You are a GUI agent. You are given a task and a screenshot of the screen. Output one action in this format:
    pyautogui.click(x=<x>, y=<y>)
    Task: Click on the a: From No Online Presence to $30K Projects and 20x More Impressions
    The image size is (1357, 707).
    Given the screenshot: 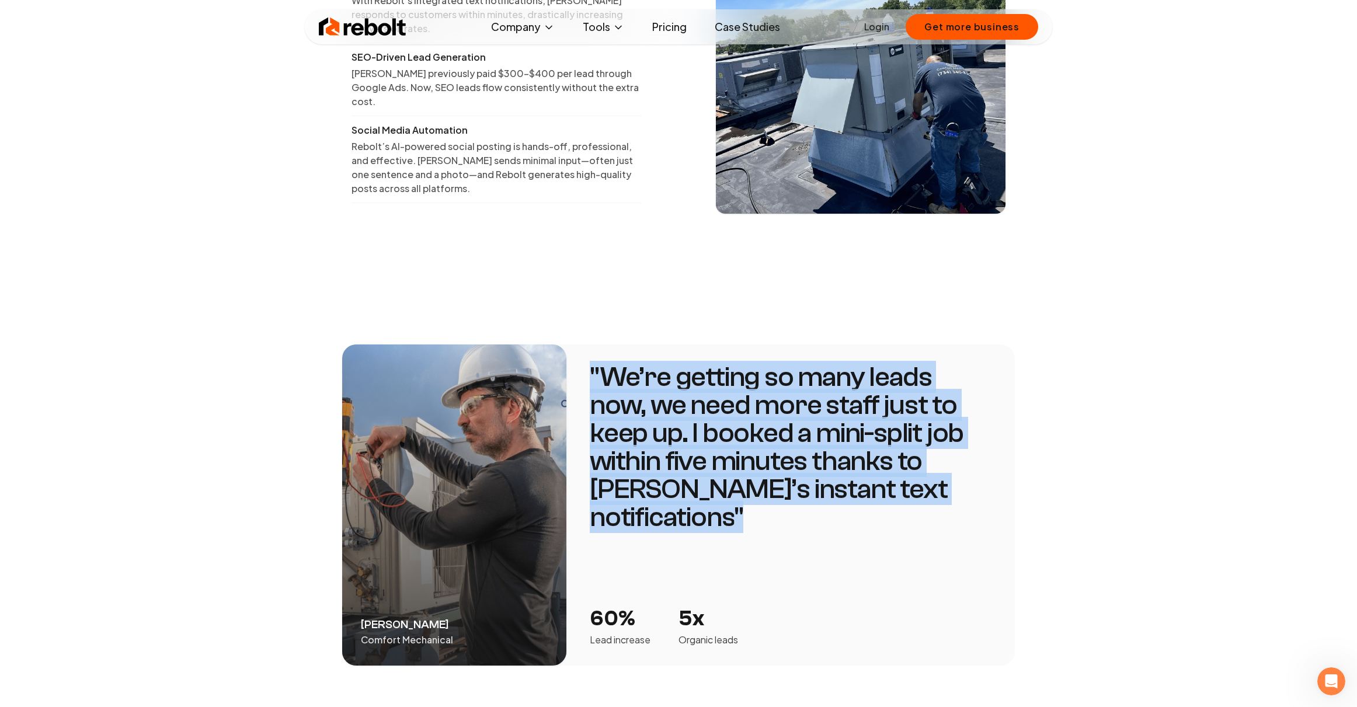 What is the action you would take?
    pyautogui.click(x=117, y=238)
    